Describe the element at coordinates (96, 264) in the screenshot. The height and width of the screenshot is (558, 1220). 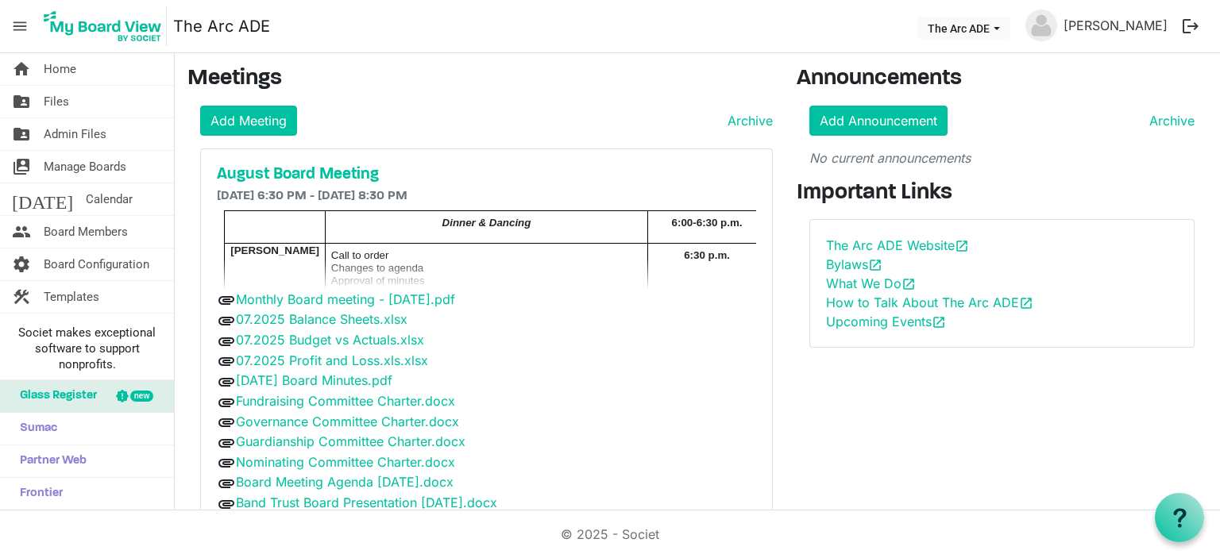
I see `span: Board Configuration` at that location.